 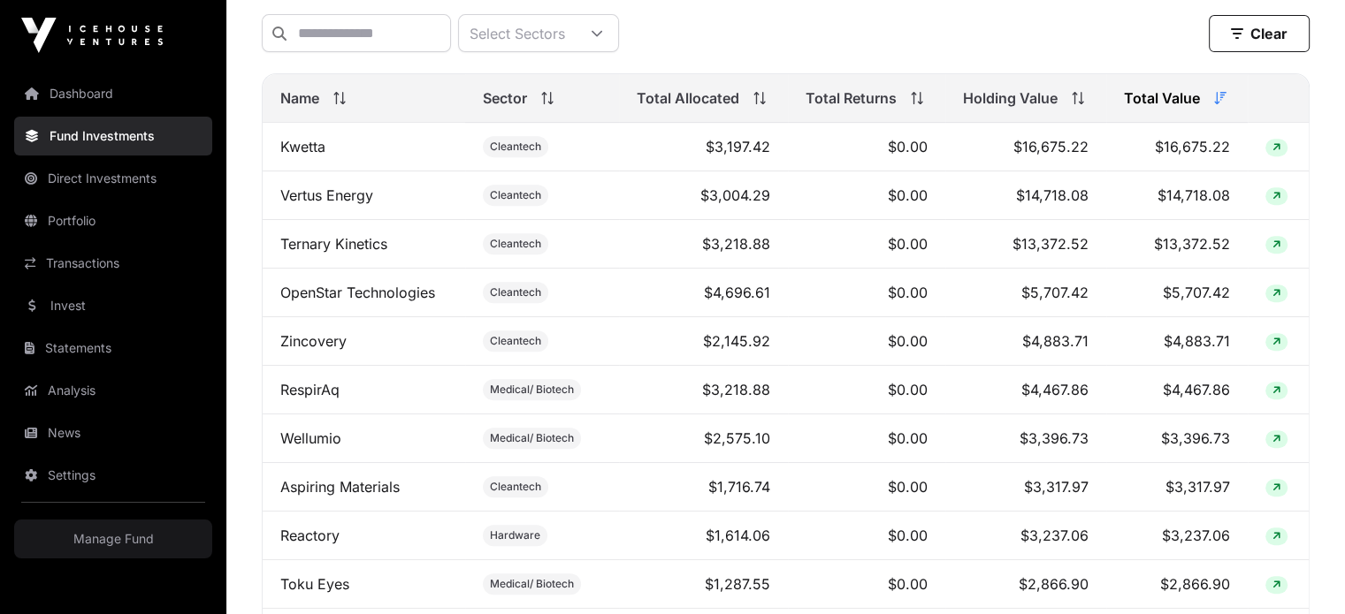 I want to click on span: Holding Value, so click(x=1009, y=98).